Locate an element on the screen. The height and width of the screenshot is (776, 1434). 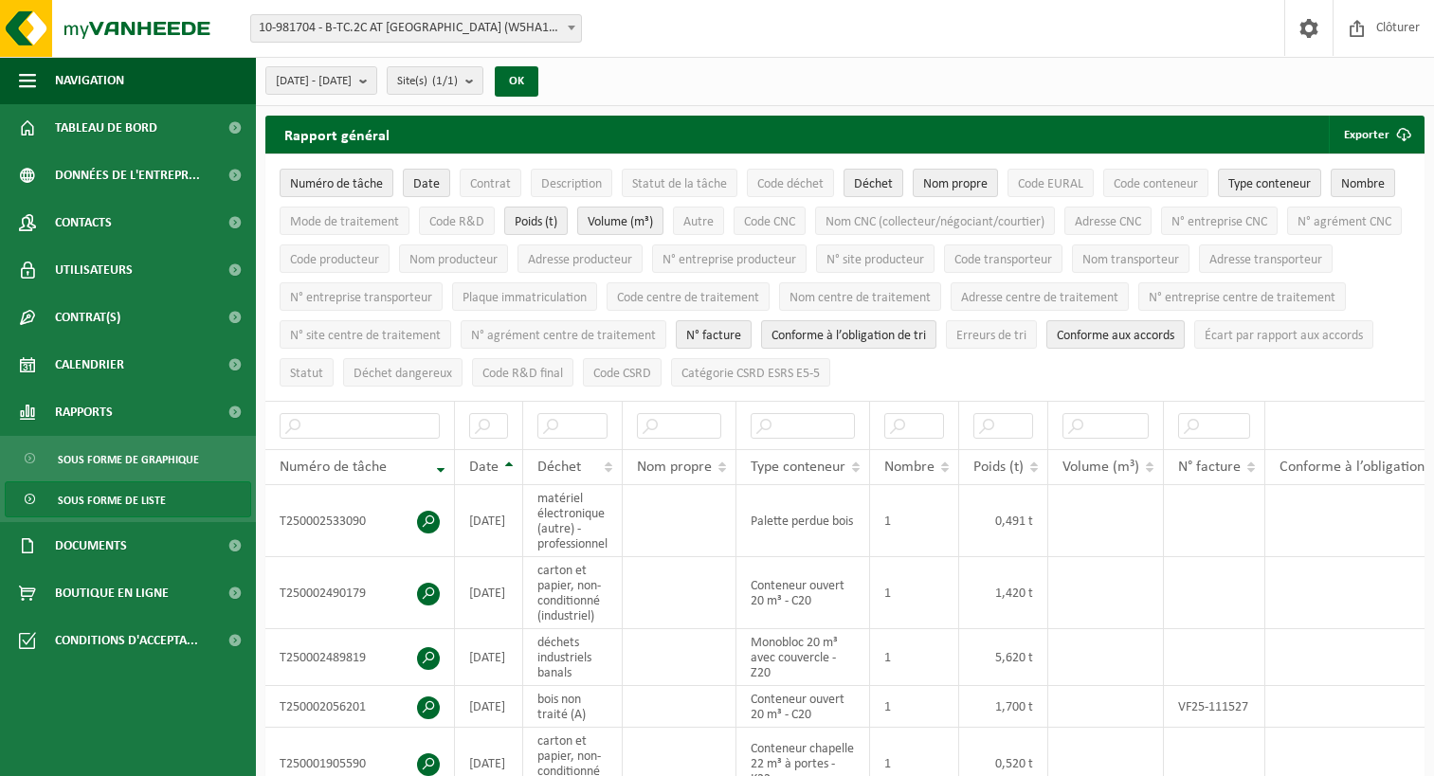
span: N° entreprise centre de traitement is located at coordinates (1242, 298).